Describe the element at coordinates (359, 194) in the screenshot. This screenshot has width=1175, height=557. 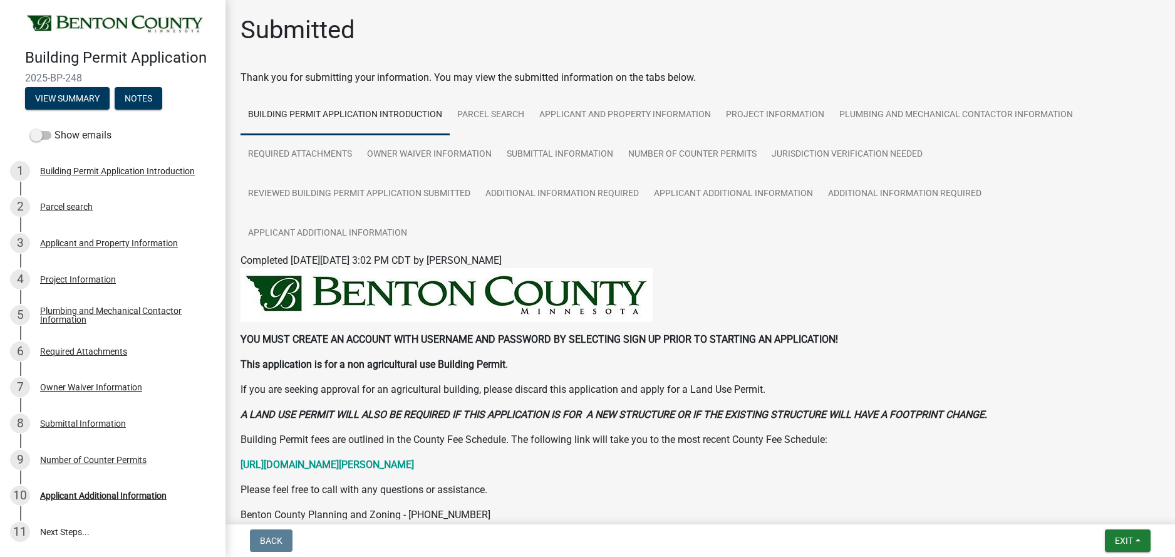
I see `a: Reviewed Building Permit Application Submitted` at that location.